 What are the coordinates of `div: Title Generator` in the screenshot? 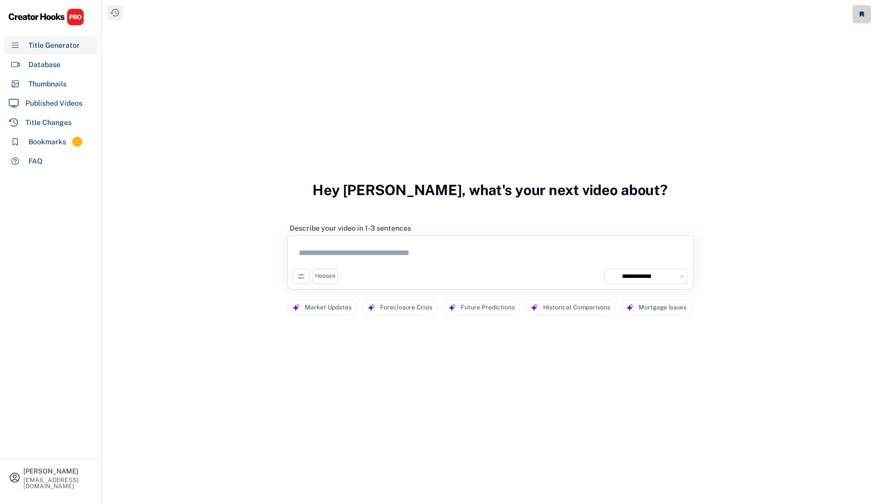 It's located at (54, 45).